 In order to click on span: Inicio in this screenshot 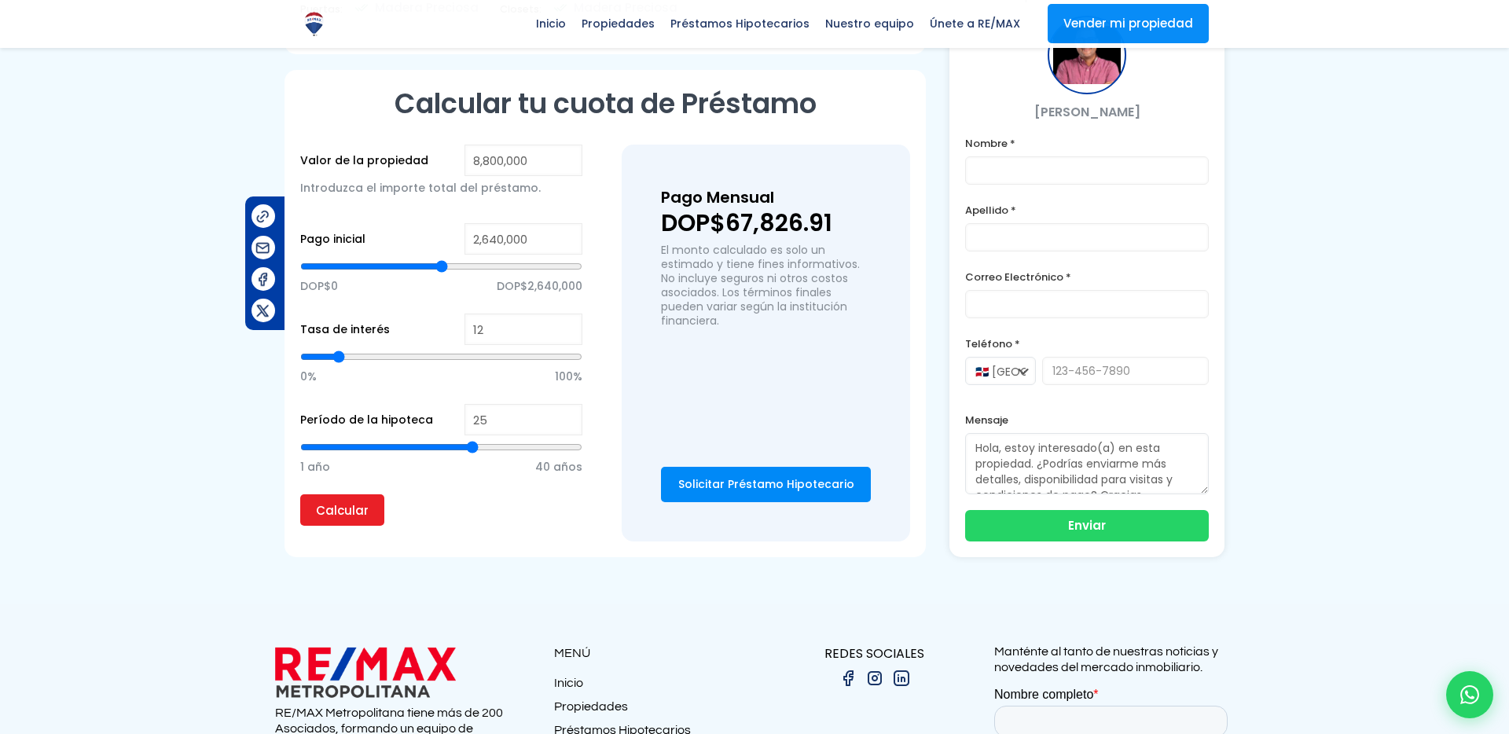, I will do `click(551, 24)`.